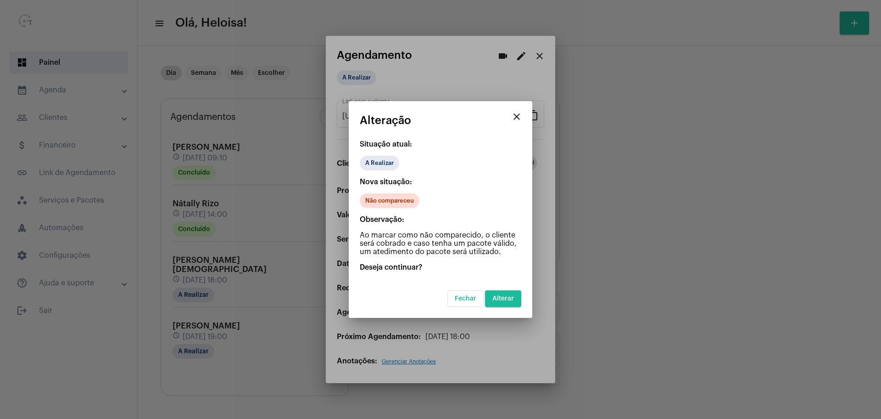  I want to click on mat-chip: A Realizar, so click(380, 163).